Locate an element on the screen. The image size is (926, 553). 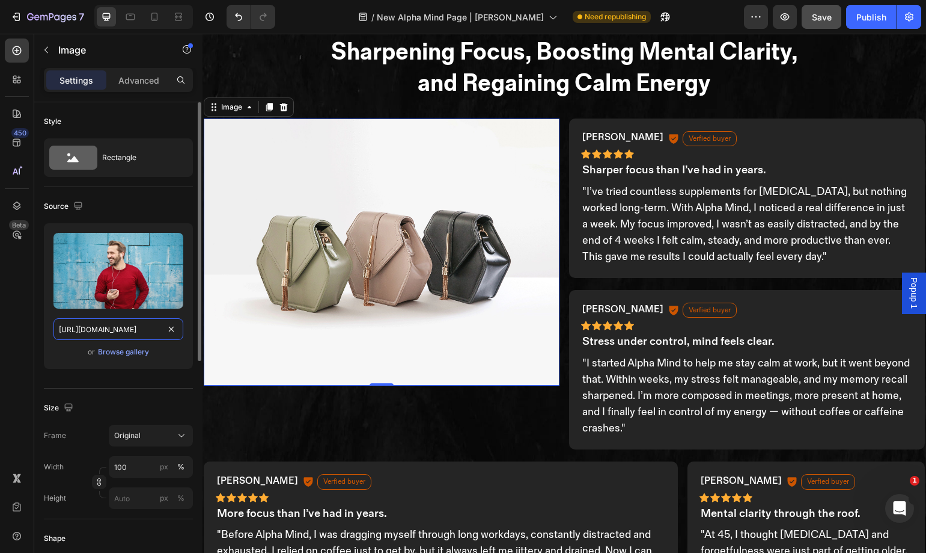
p: Settings is located at coordinates (76, 80).